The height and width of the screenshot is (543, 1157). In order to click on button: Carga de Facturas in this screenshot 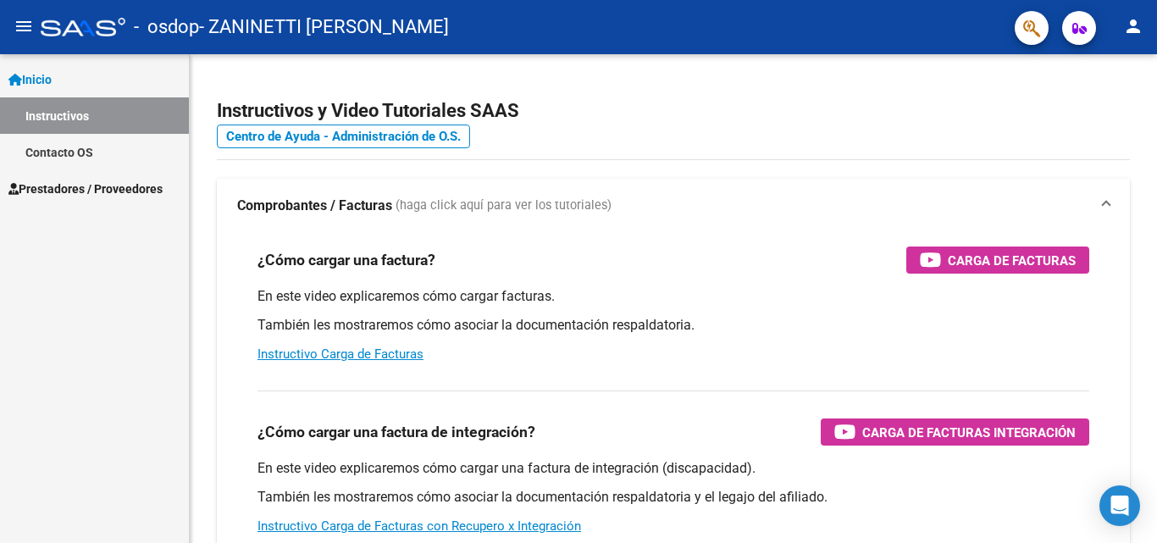, I will do `click(998, 260)`.